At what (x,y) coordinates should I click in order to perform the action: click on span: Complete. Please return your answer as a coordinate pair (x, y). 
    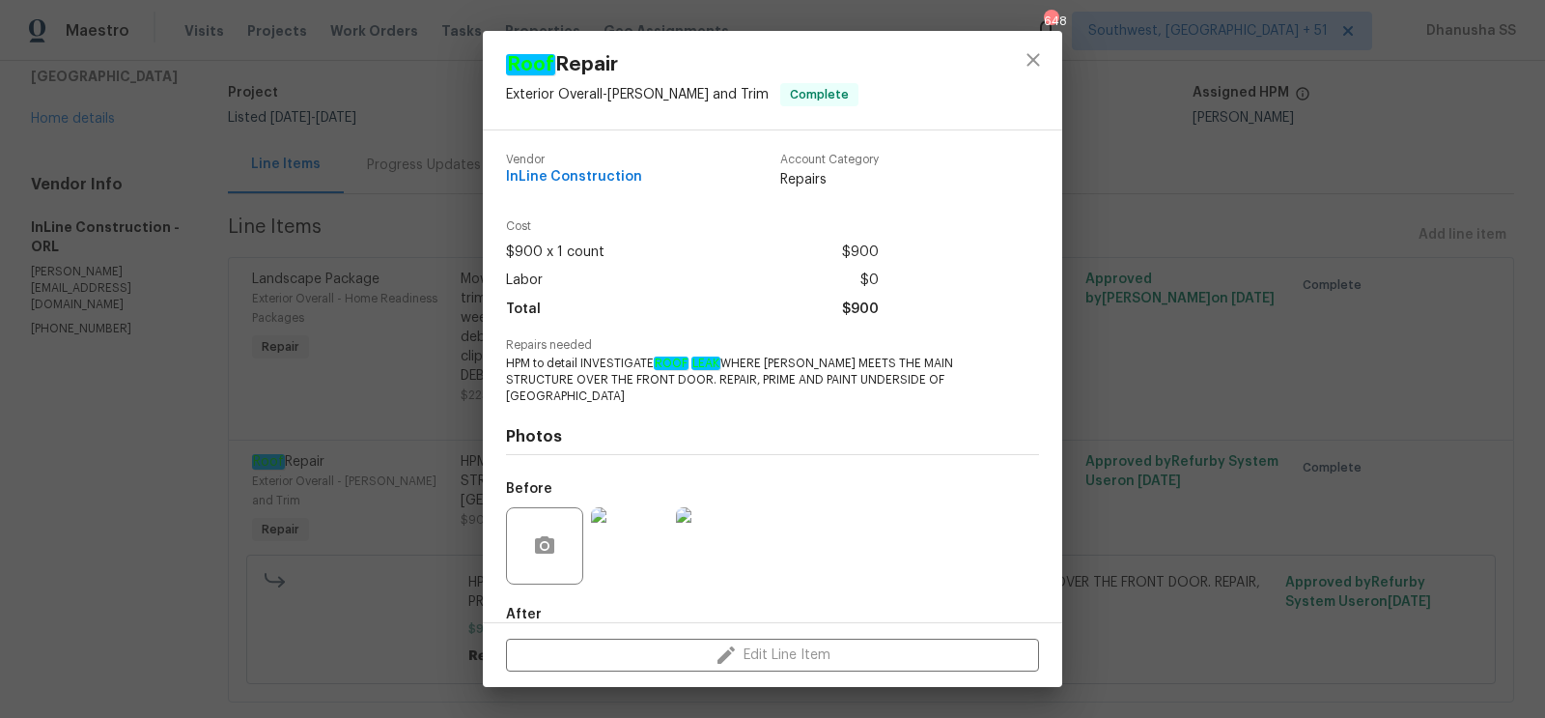
    Looking at the image, I should click on (819, 95).